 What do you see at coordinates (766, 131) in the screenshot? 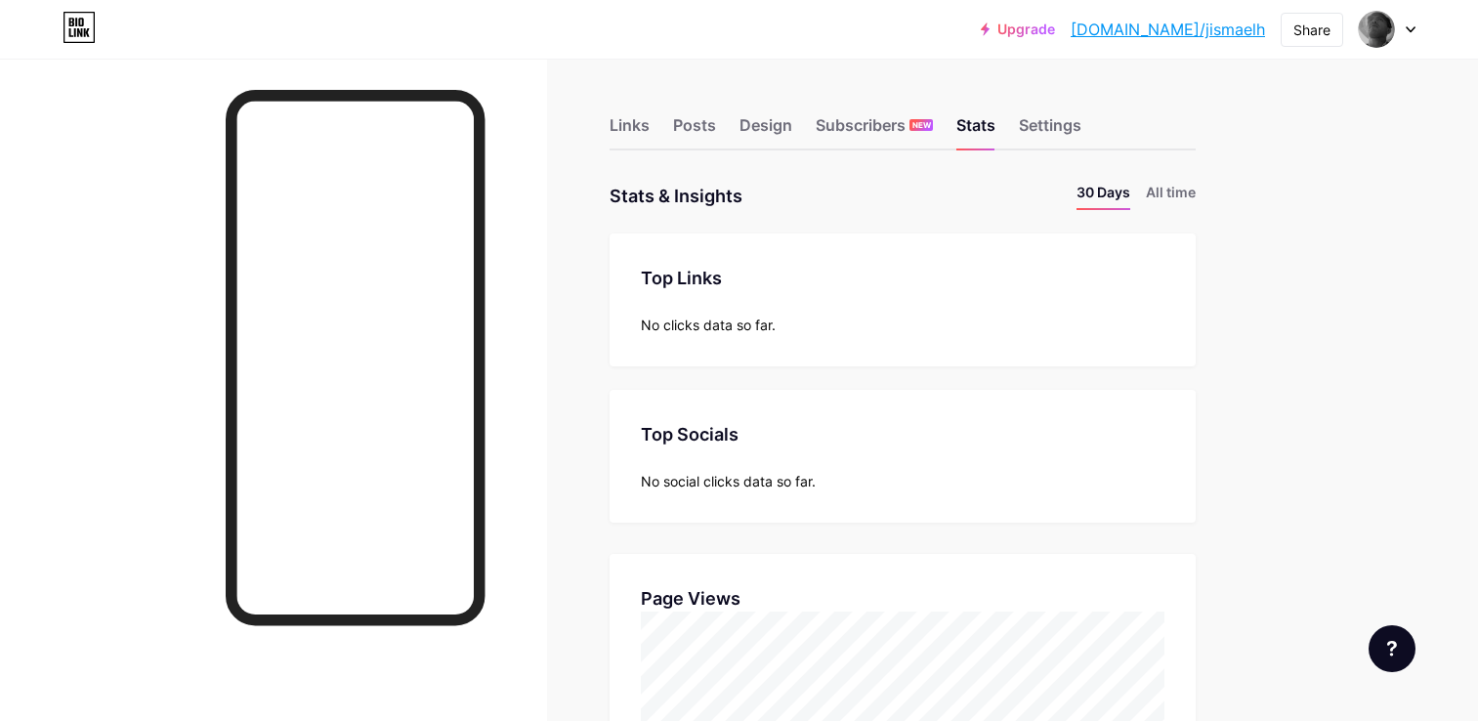
I see `div: Design` at bounding box center [766, 131].